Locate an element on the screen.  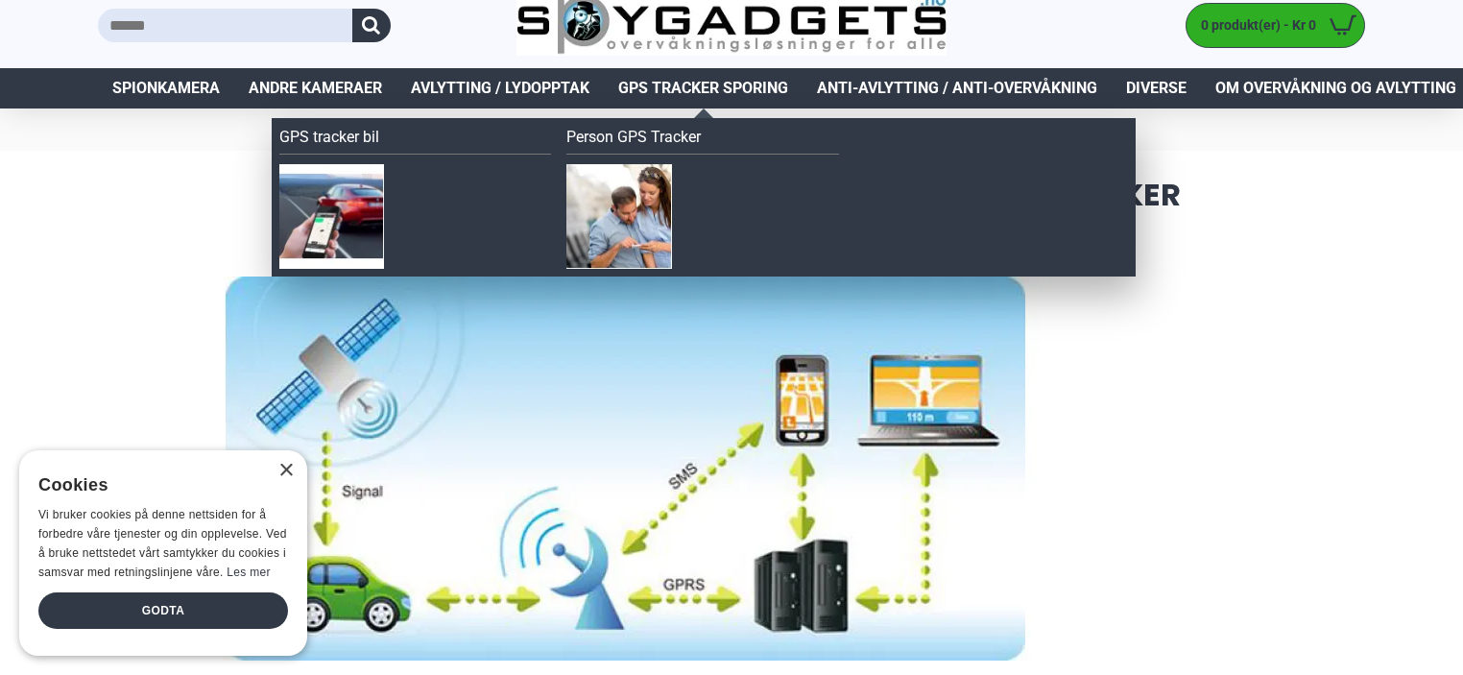
img: Alt du trenger å vite om GPS sporing og GPS tracker is located at coordinates (626, 468).